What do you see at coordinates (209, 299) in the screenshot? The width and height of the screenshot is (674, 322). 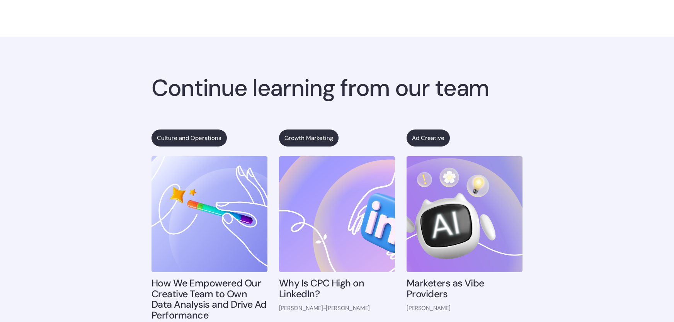 I see `h4: How We Empowered Our Creative Team to Own Data Analysis and Drive Ad Performance` at bounding box center [209, 299].